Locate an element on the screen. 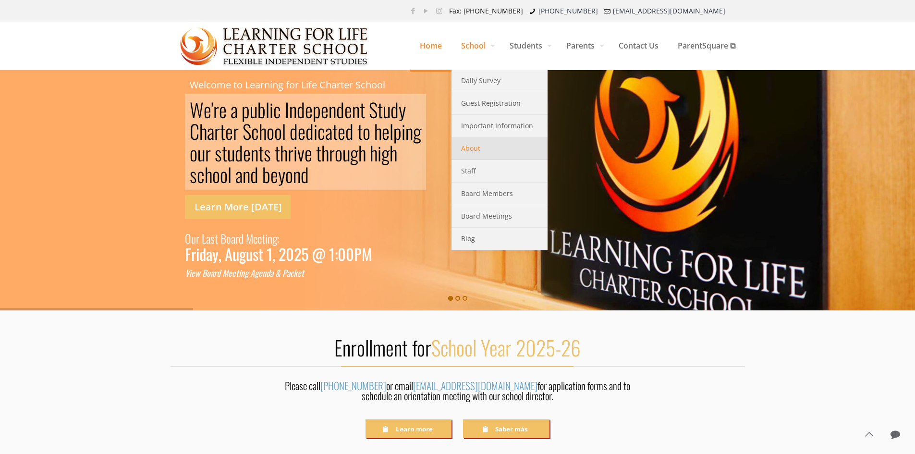  a: About is located at coordinates (499, 148).